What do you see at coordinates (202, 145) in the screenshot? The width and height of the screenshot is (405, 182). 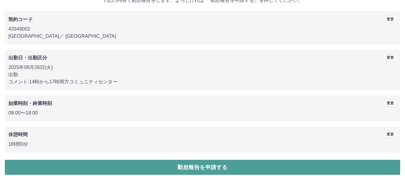 I see `p: 1時間0分` at bounding box center [202, 145].